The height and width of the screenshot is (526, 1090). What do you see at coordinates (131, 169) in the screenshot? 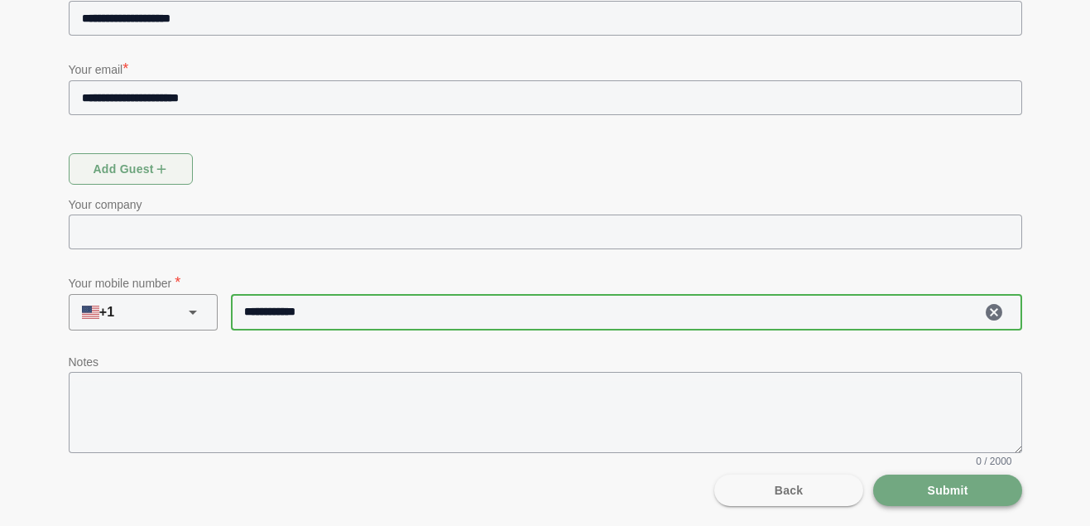
I see `button: Add guest` at bounding box center [131, 169].